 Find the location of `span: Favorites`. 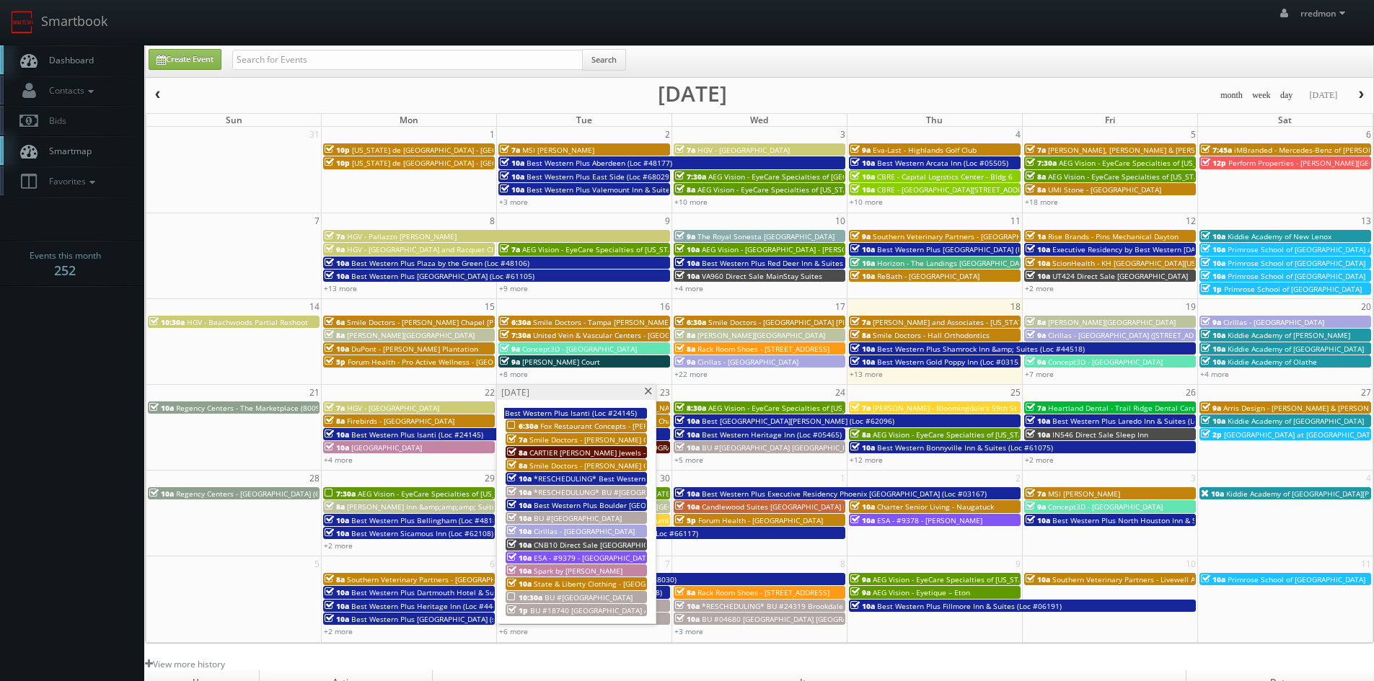

span: Favorites is located at coordinates (70, 181).